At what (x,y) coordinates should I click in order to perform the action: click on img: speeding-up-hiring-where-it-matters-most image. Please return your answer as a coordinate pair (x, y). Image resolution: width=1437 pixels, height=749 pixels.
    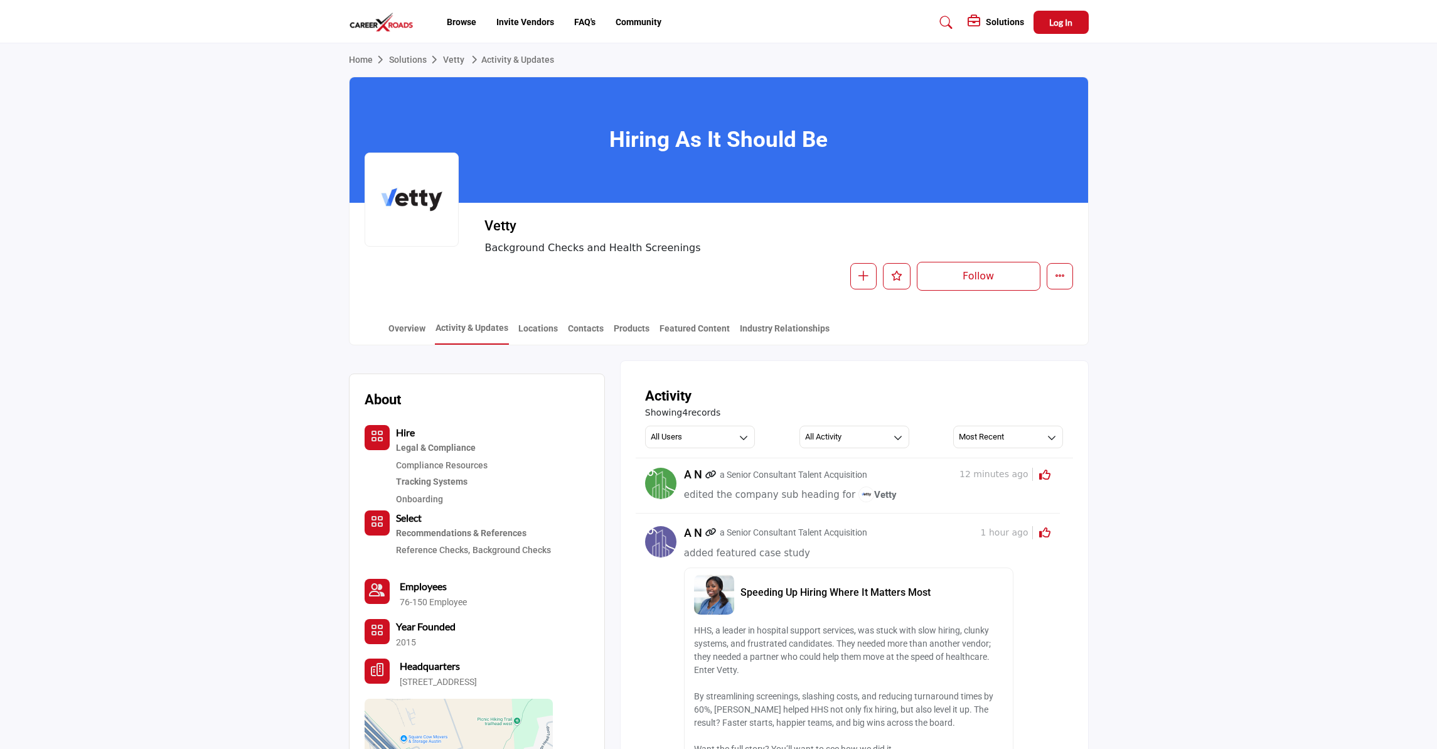
    Looking at the image, I should click on (714, 594).